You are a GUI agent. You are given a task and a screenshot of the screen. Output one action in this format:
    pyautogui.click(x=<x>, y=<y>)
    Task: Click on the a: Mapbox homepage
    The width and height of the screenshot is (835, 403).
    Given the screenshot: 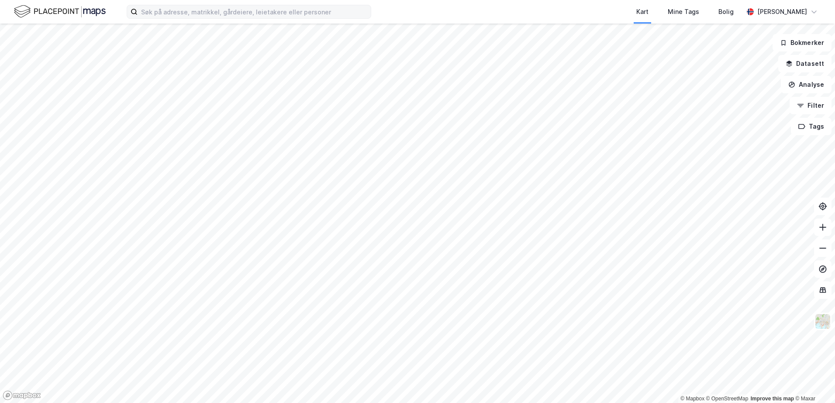 What is the action you would take?
    pyautogui.click(x=22, y=396)
    